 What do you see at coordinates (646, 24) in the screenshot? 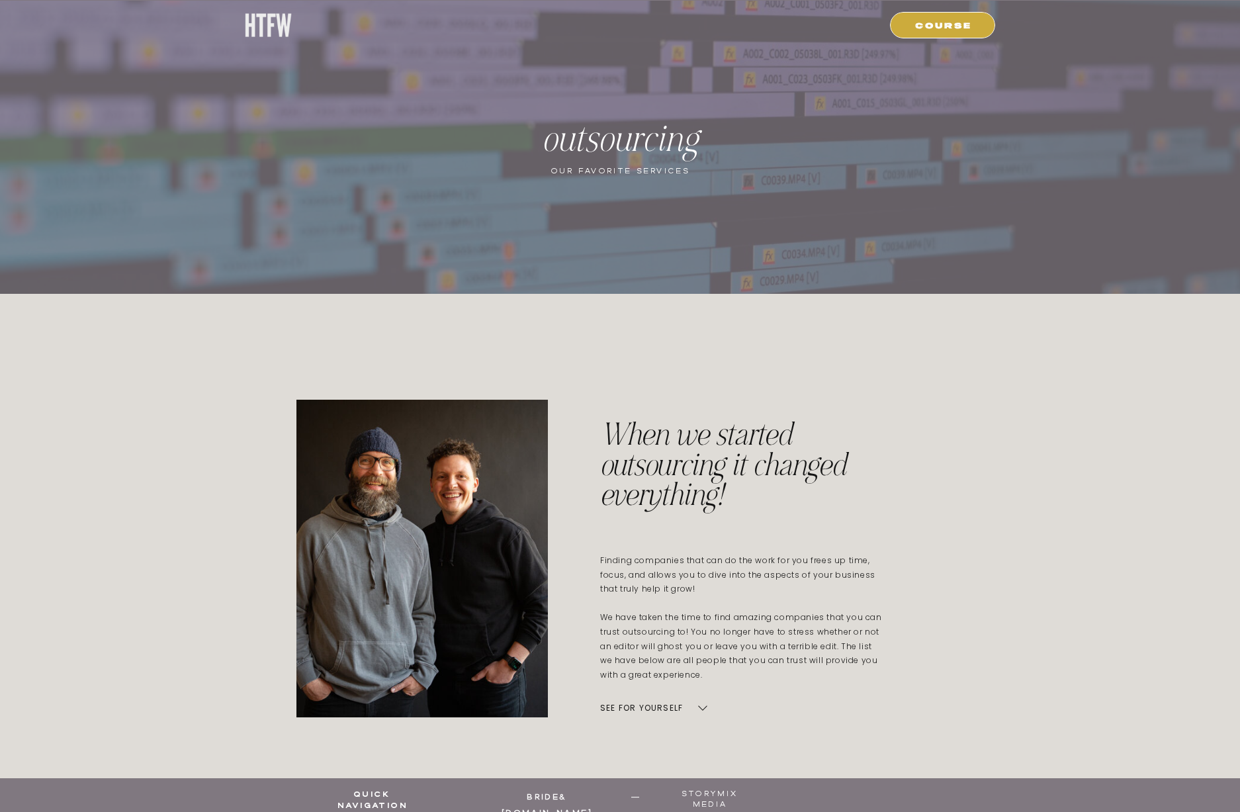
I see `nav: resources` at bounding box center [646, 24].